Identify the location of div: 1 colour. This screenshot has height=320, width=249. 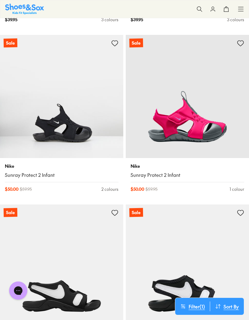
(237, 189).